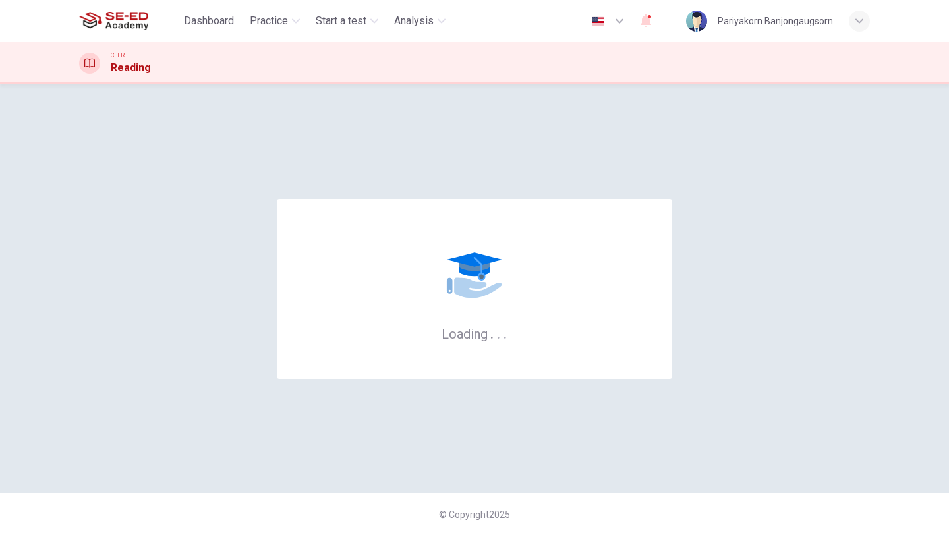 The height and width of the screenshot is (535, 949). I want to click on span: CEFR, so click(117, 55).